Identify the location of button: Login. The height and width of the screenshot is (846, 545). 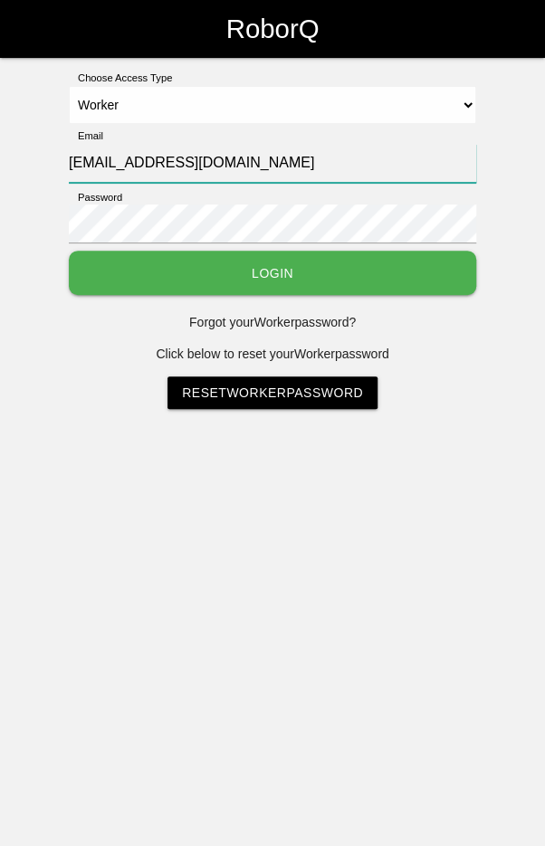
(272, 272).